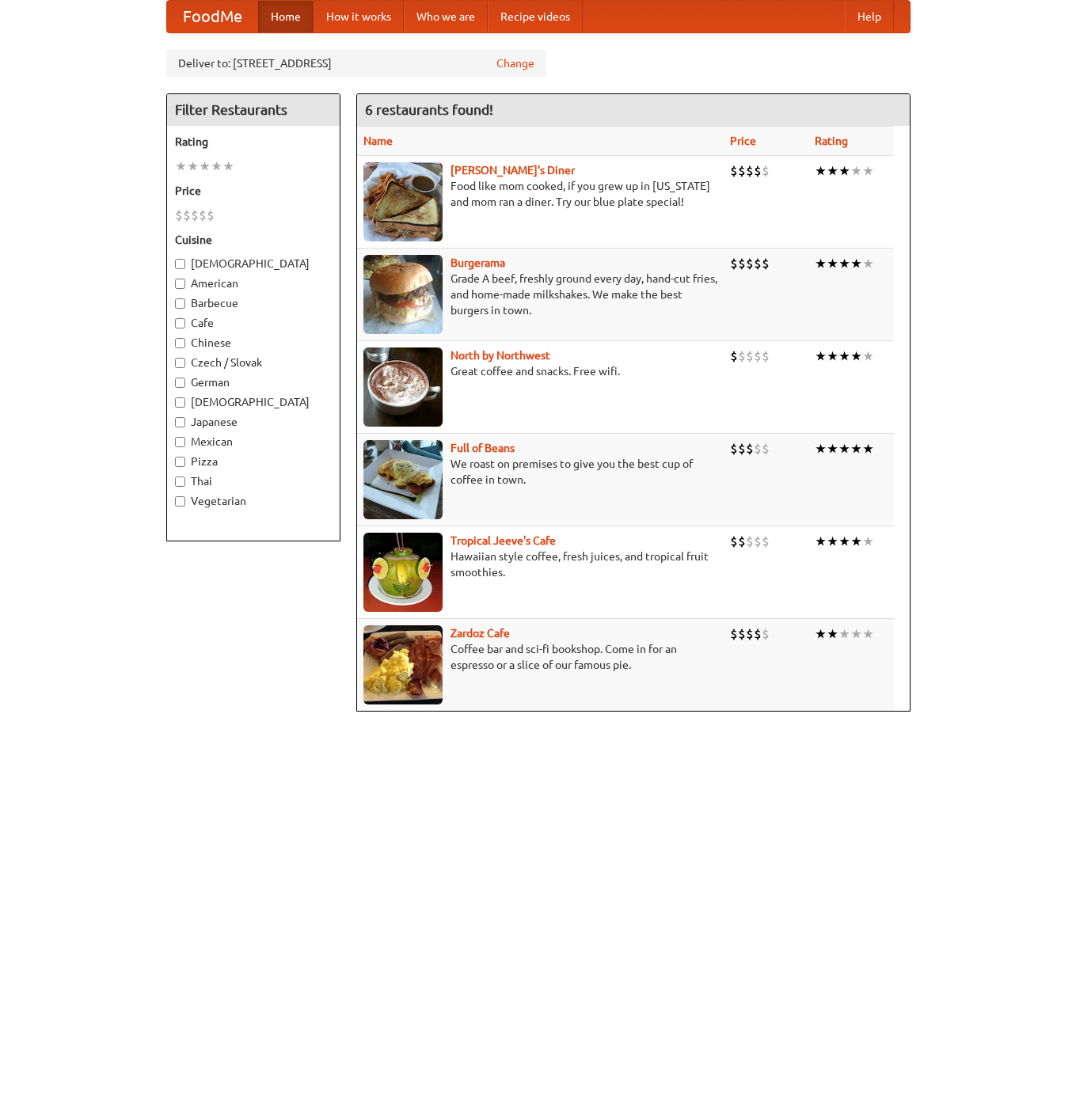 The width and height of the screenshot is (1076, 1120). I want to click on label: Thai, so click(254, 482).